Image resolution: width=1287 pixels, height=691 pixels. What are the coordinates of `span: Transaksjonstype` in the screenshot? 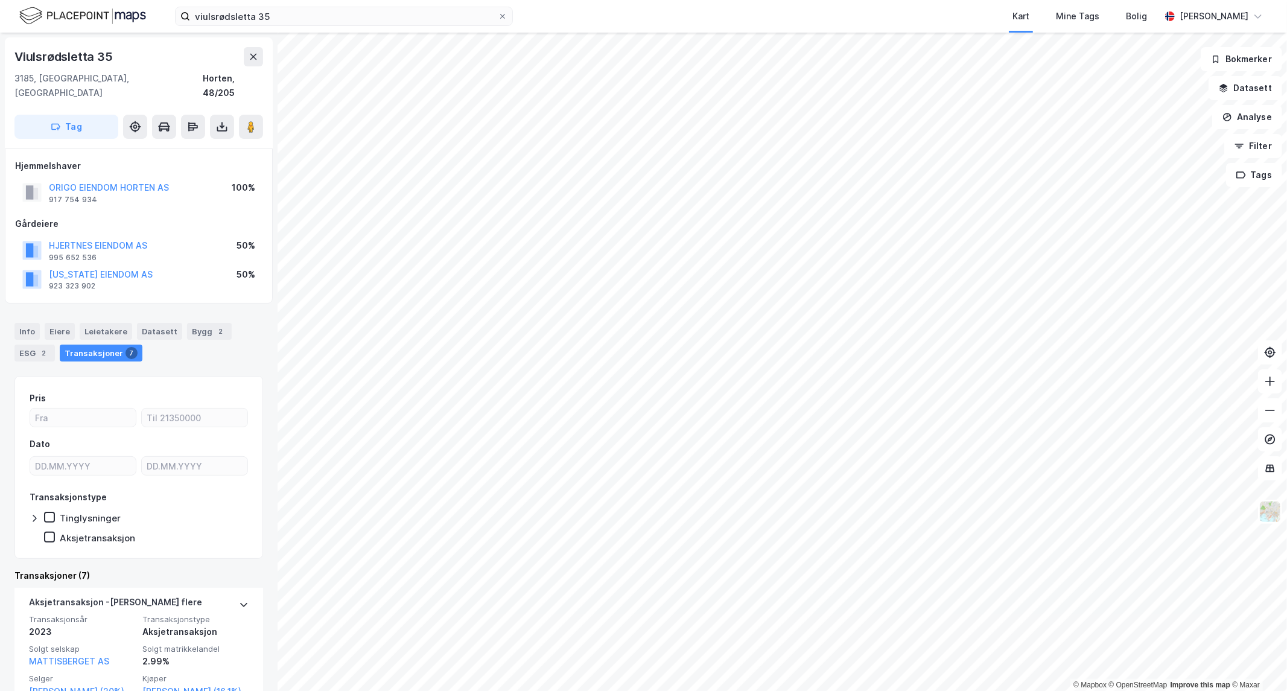 It's located at (195, 619).